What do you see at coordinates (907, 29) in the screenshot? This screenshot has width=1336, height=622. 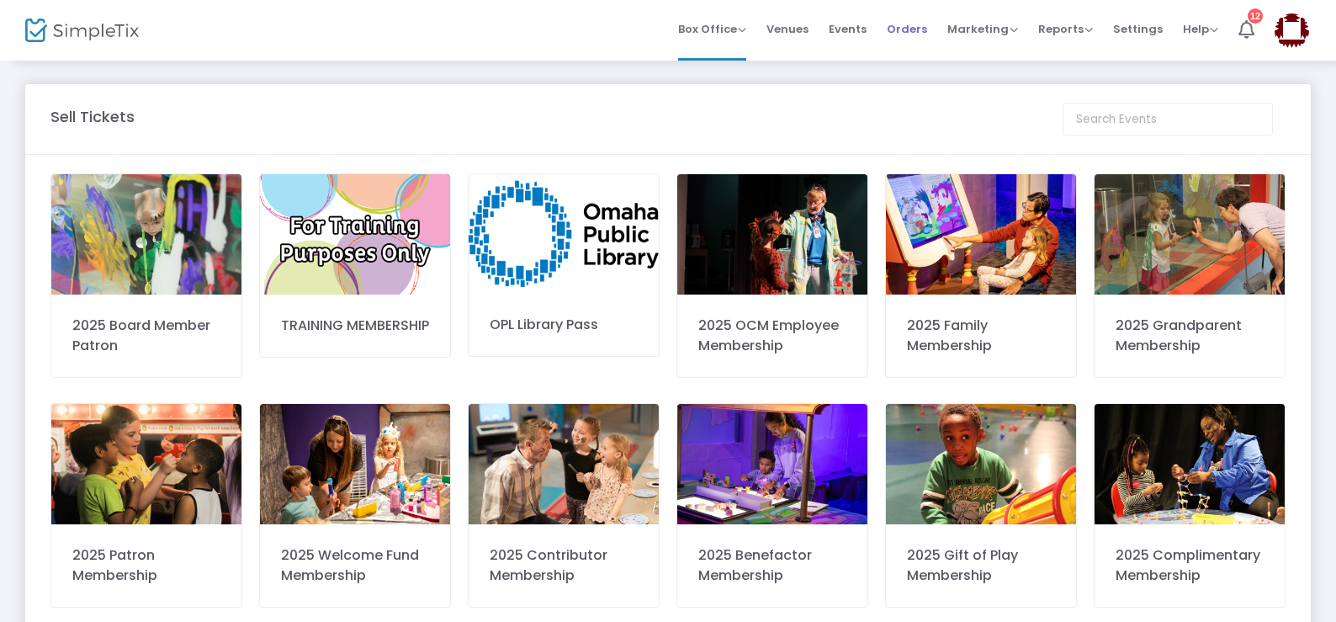 I see `span: Orders` at bounding box center [907, 29].